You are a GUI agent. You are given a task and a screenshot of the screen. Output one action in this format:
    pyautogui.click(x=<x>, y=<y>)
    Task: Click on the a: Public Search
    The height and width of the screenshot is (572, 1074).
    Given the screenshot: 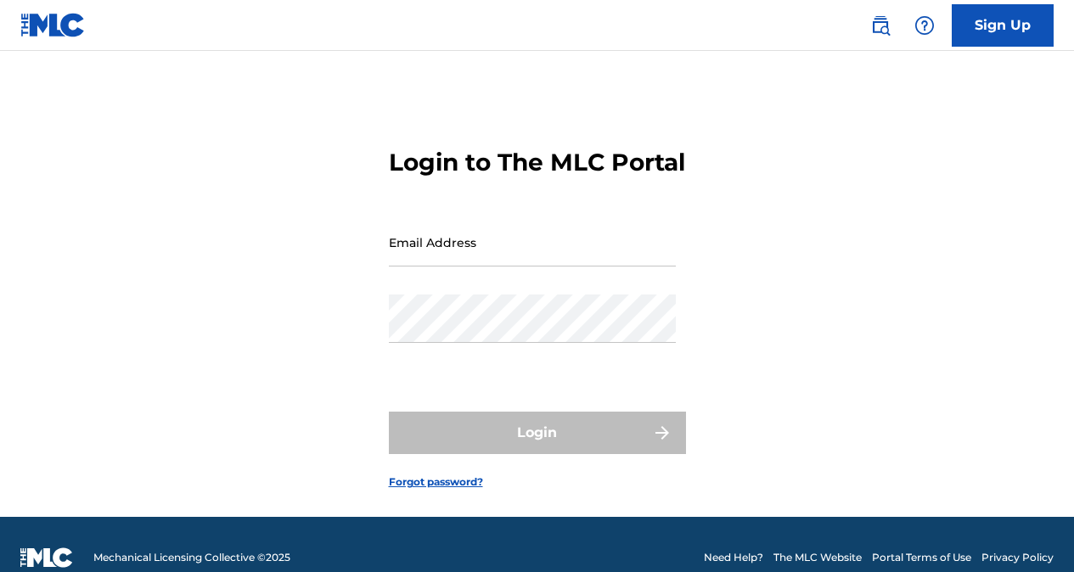 What is the action you would take?
    pyautogui.click(x=880, y=25)
    